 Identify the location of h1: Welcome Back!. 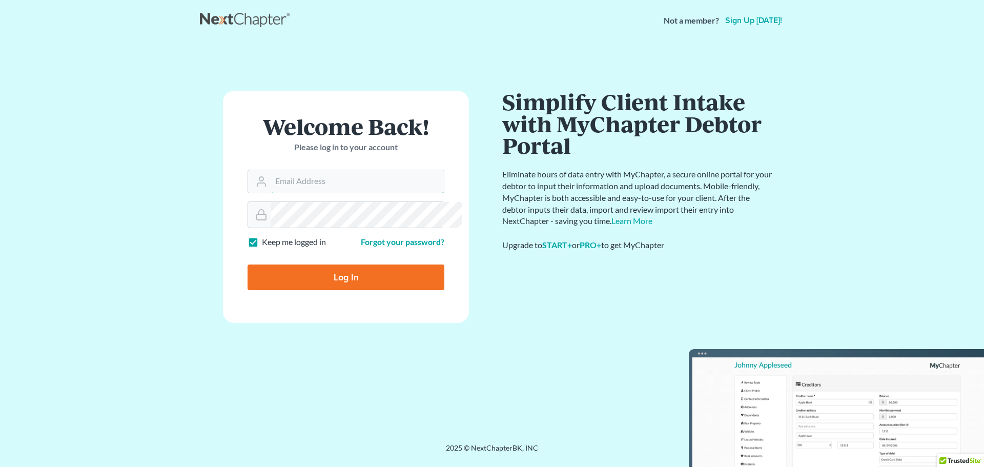
(346, 126).